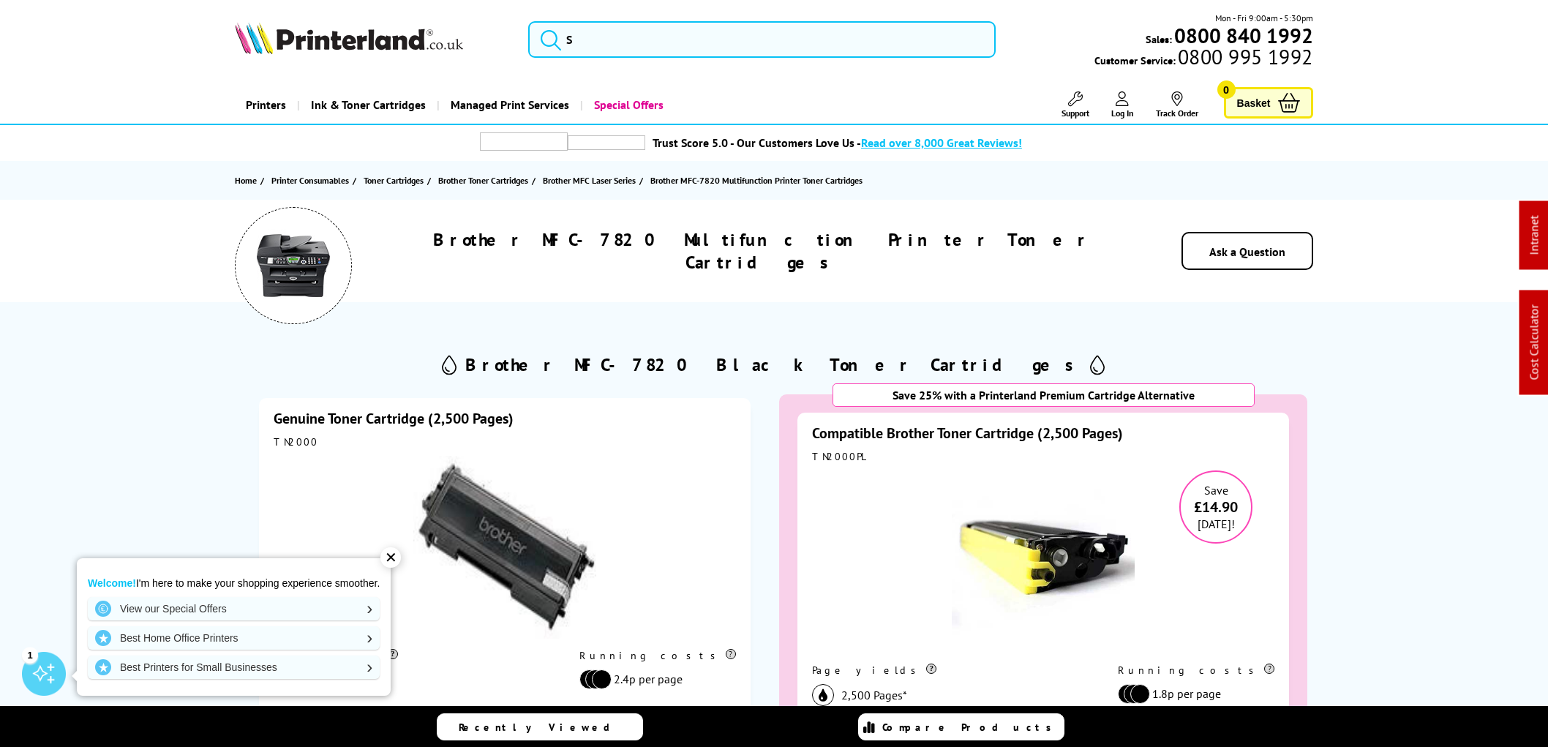 Image resolution: width=1548 pixels, height=747 pixels. I want to click on a: Track Order, so click(1177, 105).